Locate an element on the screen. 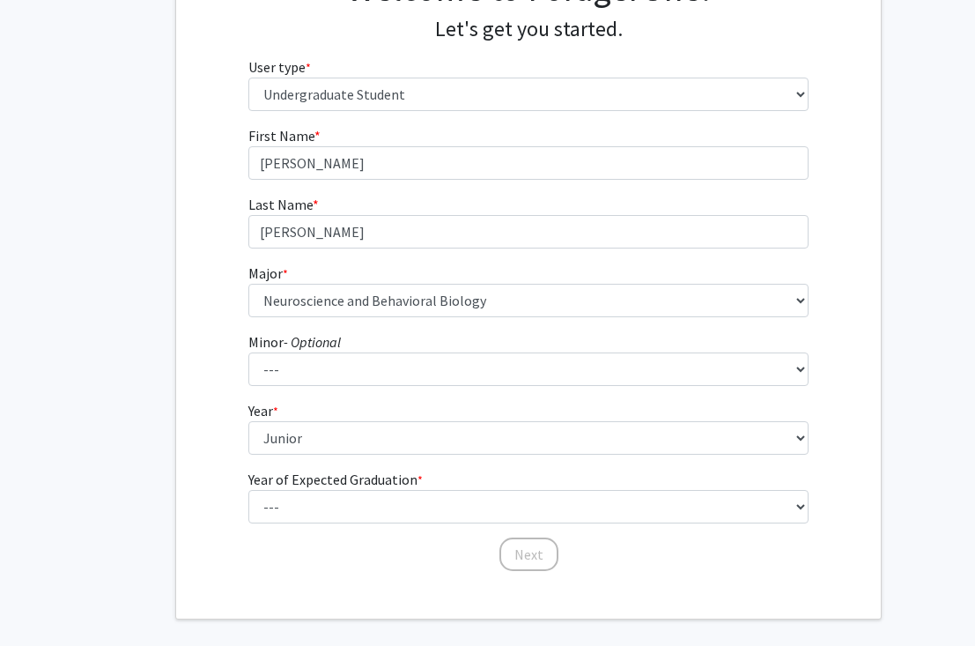 Image resolution: width=975 pixels, height=646 pixels. label: Minor is located at coordinates (294, 342).